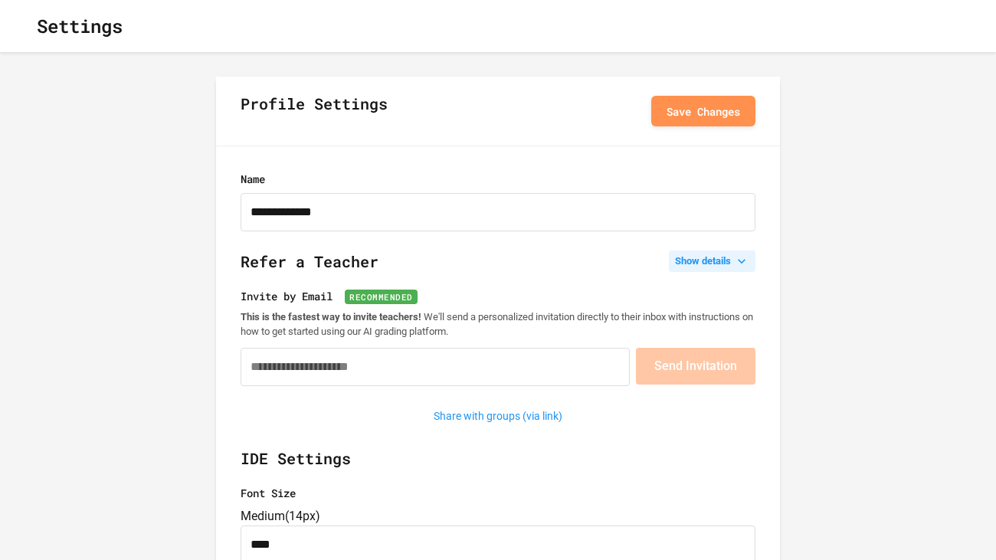 This screenshot has height=560, width=996. What do you see at coordinates (704, 111) in the screenshot?
I see `button: Save Changes` at bounding box center [704, 111].